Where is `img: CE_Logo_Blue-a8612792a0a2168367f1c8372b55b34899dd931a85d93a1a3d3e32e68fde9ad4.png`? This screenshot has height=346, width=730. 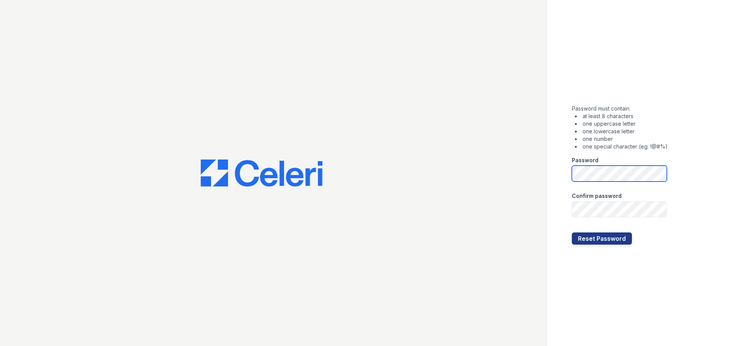
img: CE_Logo_Blue-a8612792a0a2168367f1c8372b55b34899dd931a85d93a1a3d3e32e68fde9ad4.png is located at coordinates (261, 173).